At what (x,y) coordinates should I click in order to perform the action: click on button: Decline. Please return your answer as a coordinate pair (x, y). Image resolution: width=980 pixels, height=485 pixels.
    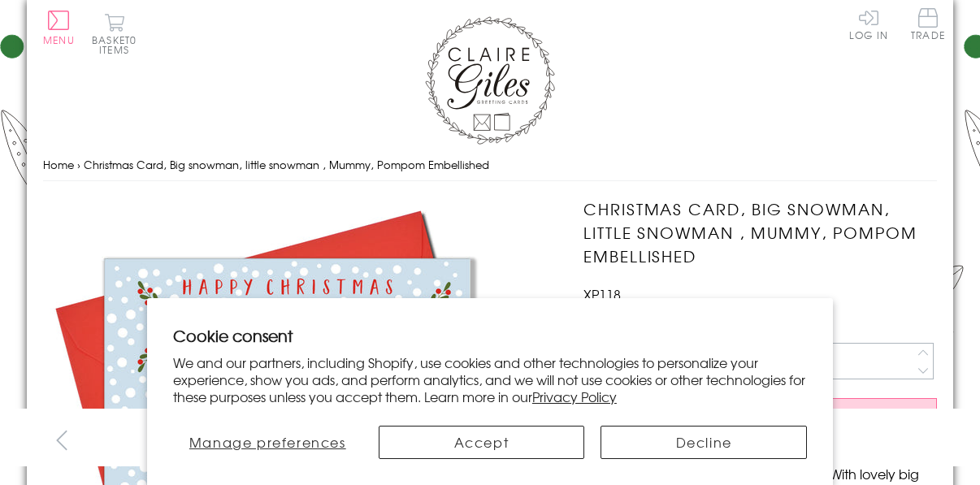
    Looking at the image, I should click on (704, 442).